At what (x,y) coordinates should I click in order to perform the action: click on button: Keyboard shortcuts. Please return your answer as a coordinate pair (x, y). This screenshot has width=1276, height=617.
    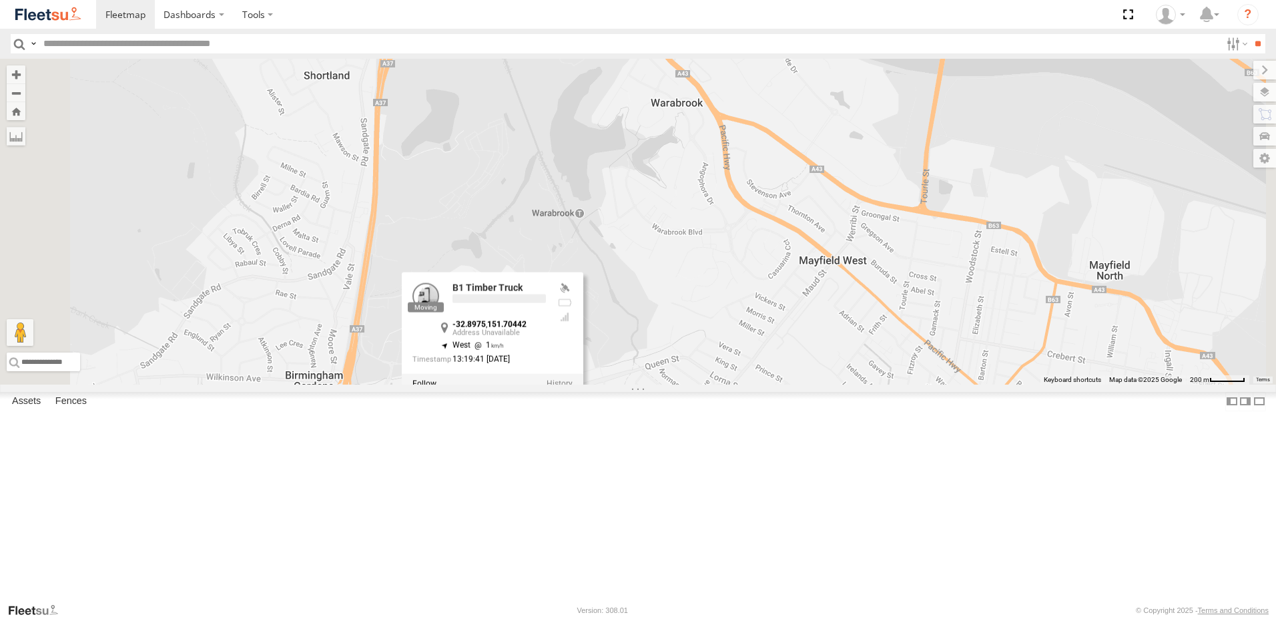
    Looking at the image, I should click on (1073, 380).